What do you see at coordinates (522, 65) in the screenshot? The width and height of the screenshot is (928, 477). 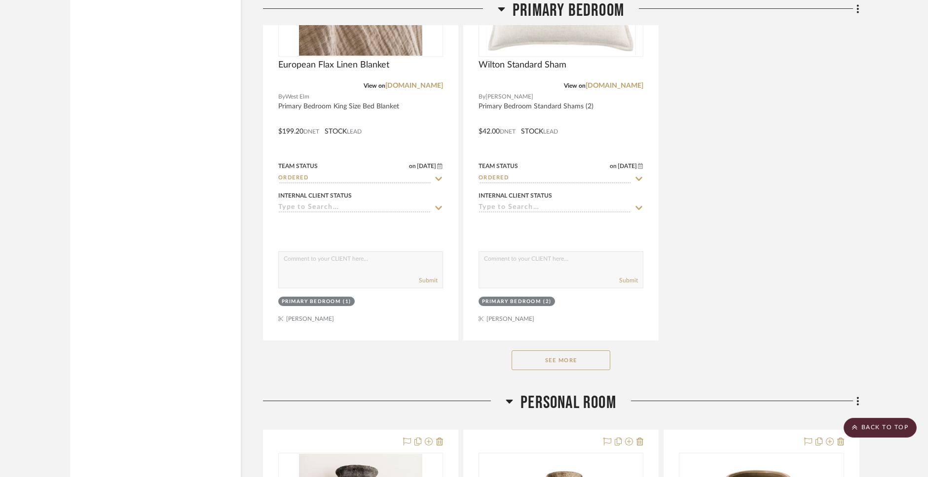 I see `span: Wilton Standard Sham` at bounding box center [522, 65].